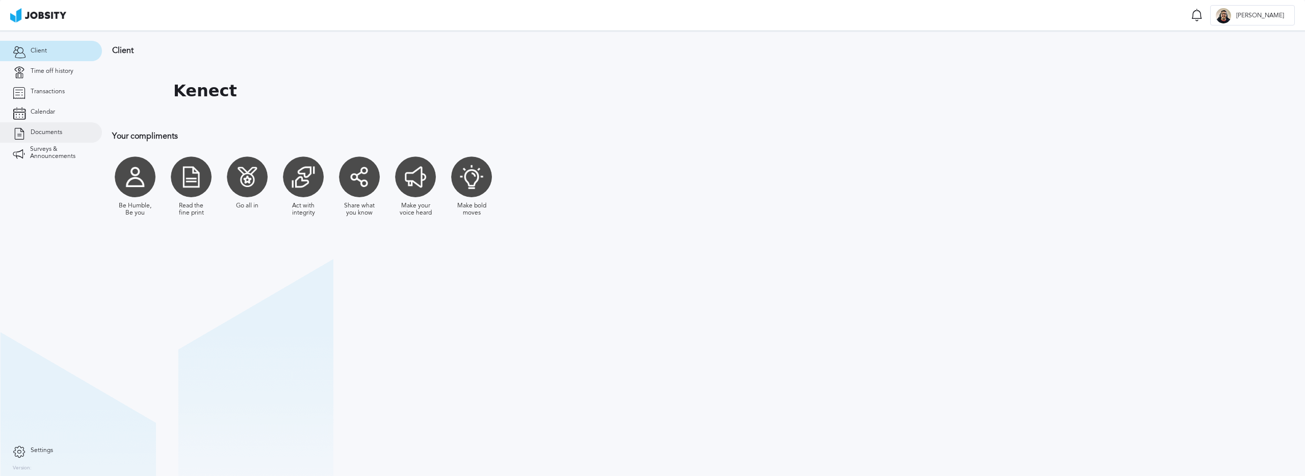  Describe the element at coordinates (303, 209) in the screenshot. I see `div: Act with integrity` at that location.